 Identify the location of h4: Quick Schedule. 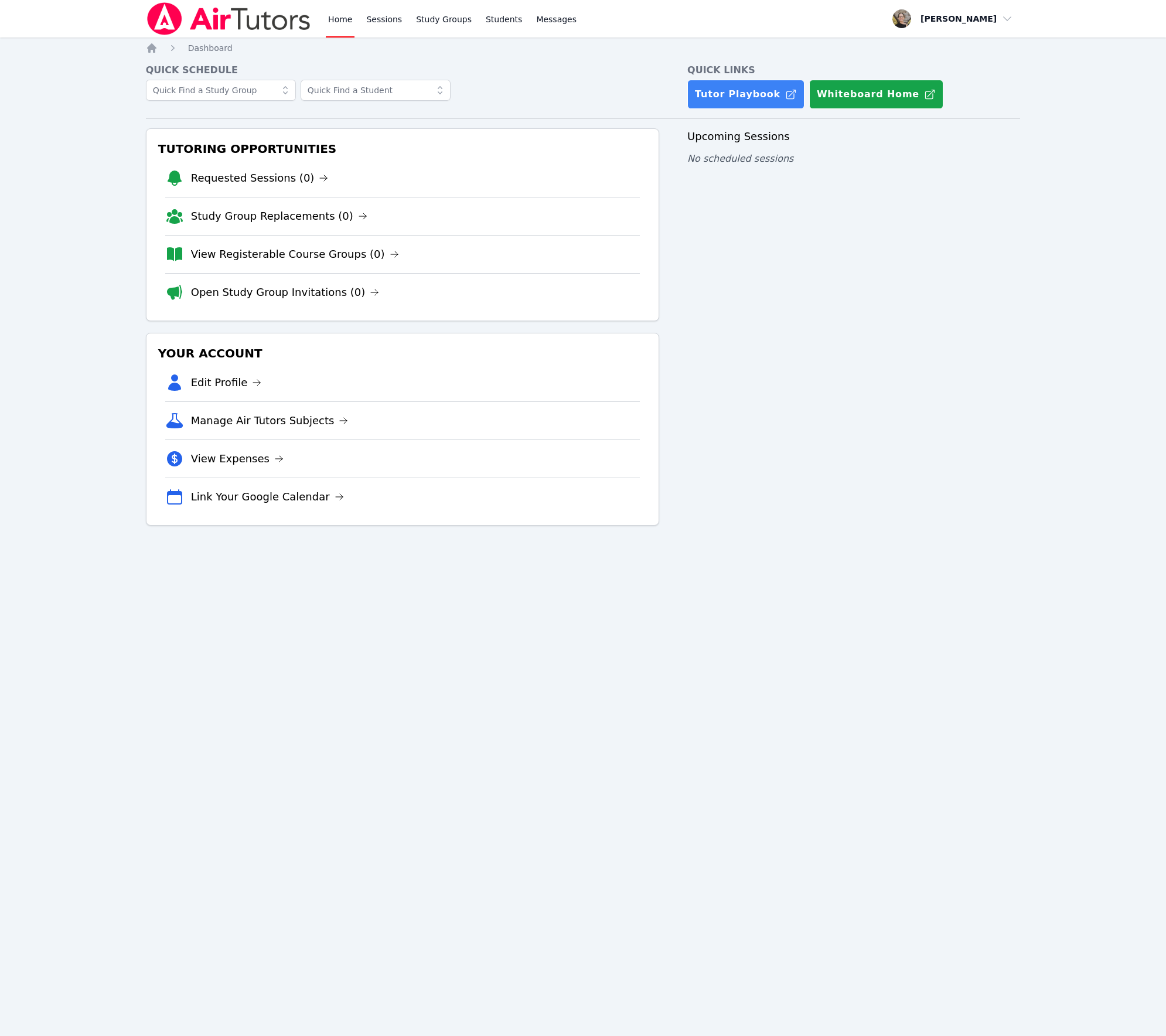
(403, 70).